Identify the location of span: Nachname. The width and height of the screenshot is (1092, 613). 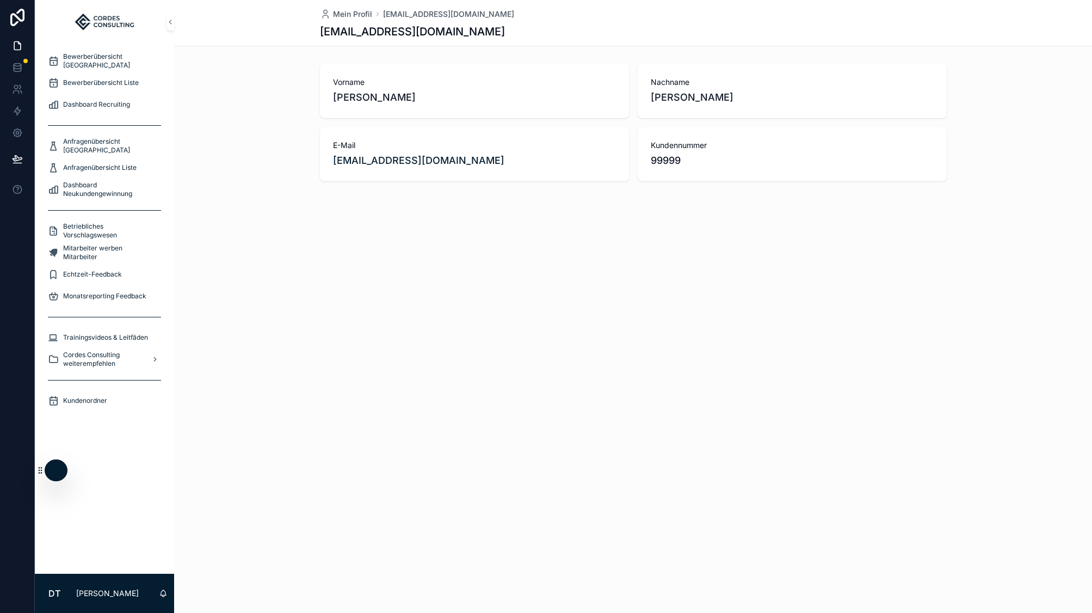
(792, 82).